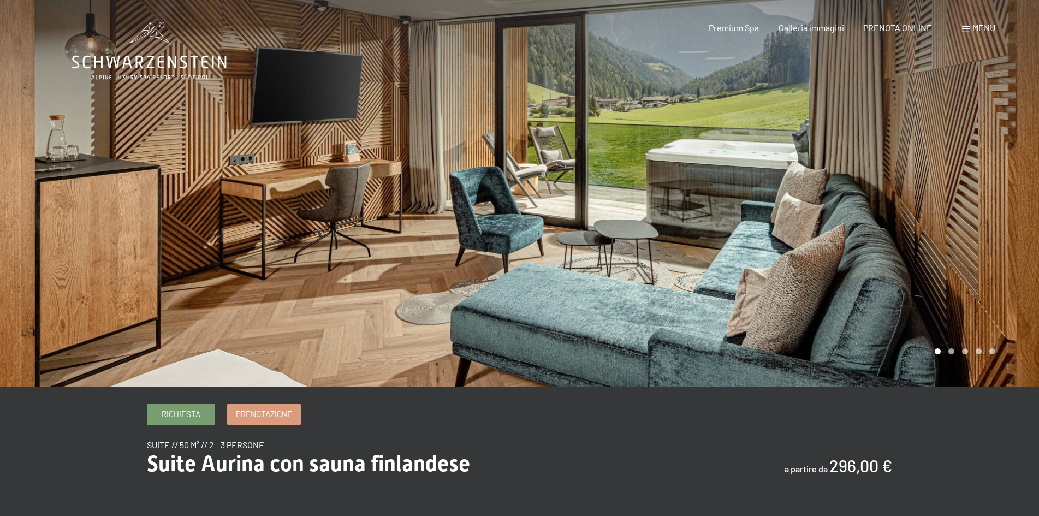  I want to click on span: Premium Spa, so click(734, 27).